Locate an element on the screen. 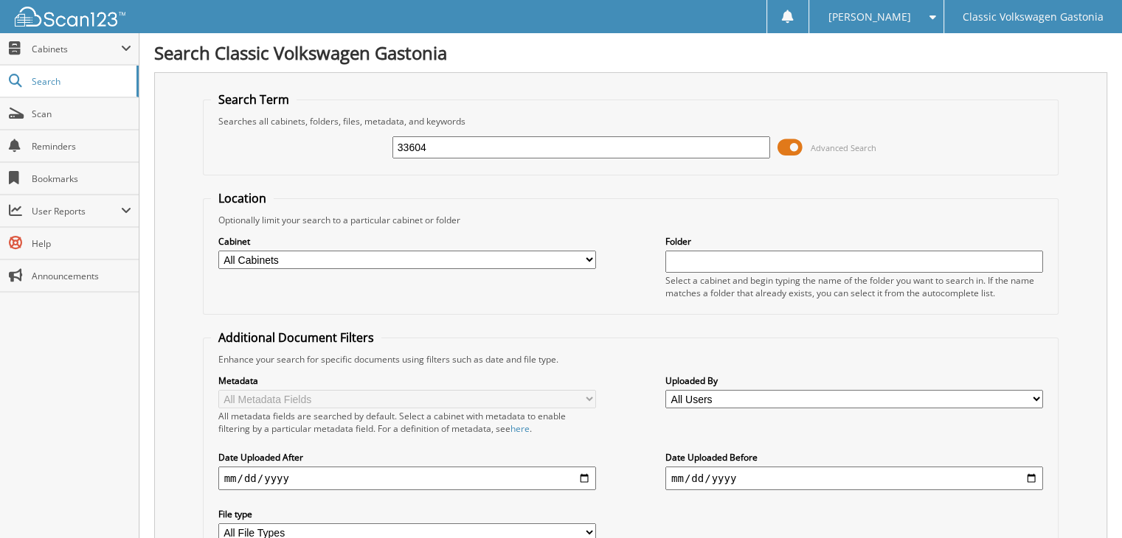  label: Date Uploaded After is located at coordinates (407, 457).